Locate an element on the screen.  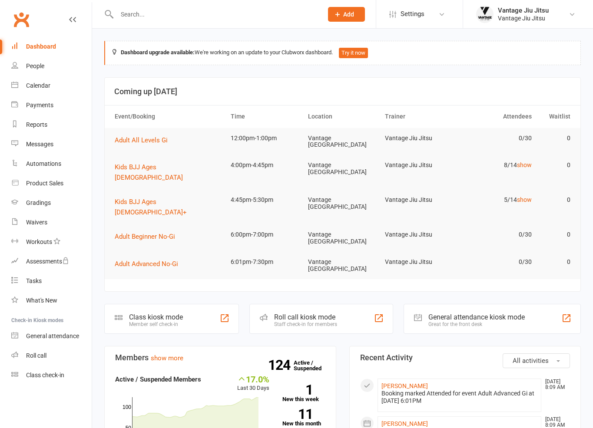
span: Adult All Levels Gi is located at coordinates (141, 140).